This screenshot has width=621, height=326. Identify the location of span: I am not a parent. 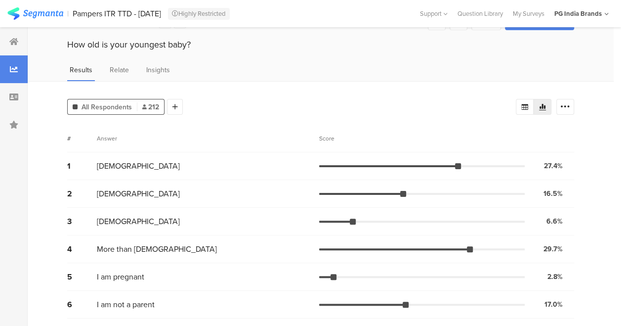
(126, 304).